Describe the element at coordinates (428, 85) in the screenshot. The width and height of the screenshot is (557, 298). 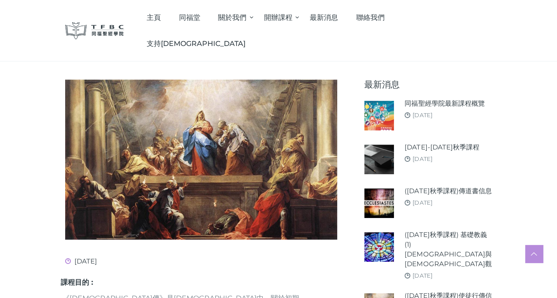
I see `h5: 最新消息` at that location.